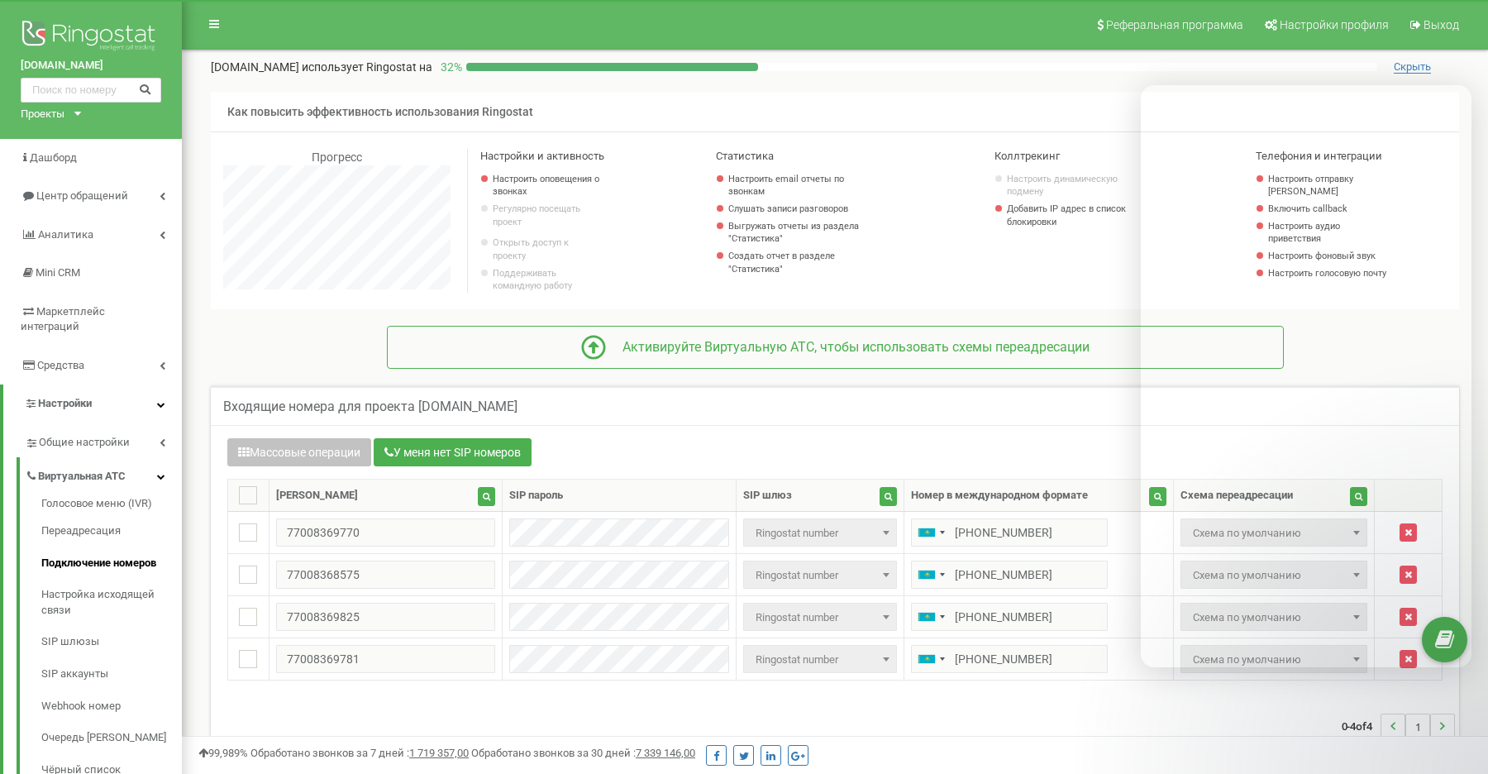  I want to click on a: Настройка исходящей связи, so click(112, 602).